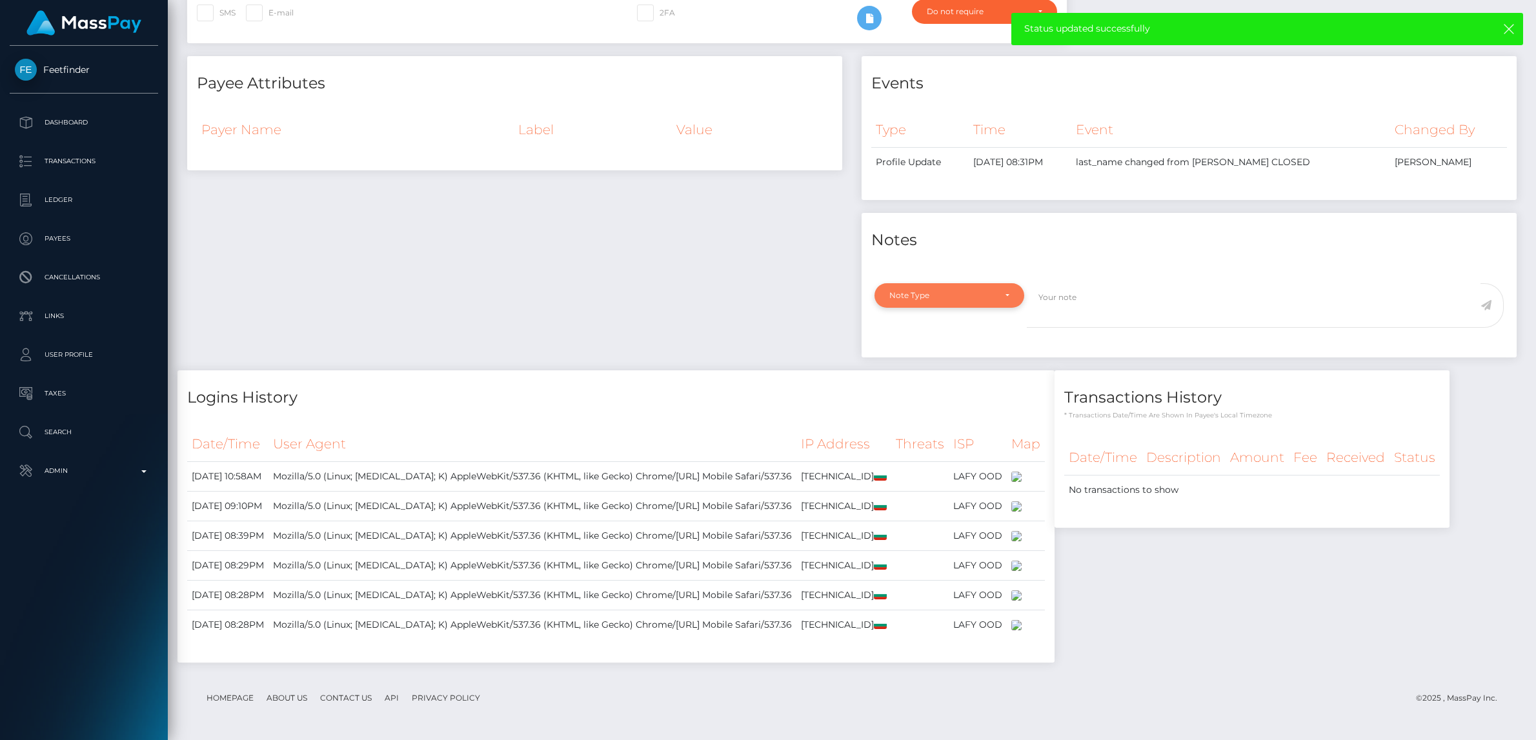 Image resolution: width=1536 pixels, height=740 pixels. What do you see at coordinates (843, 444) in the screenshot?
I see `th: IP Address` at bounding box center [843, 444].